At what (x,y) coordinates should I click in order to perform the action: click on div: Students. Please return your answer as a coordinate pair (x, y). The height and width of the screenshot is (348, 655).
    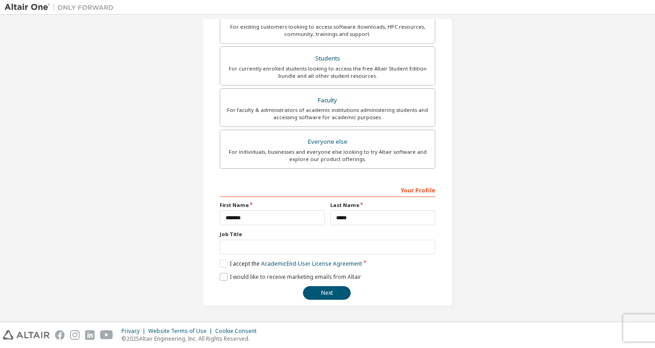
    Looking at the image, I should click on (328, 59).